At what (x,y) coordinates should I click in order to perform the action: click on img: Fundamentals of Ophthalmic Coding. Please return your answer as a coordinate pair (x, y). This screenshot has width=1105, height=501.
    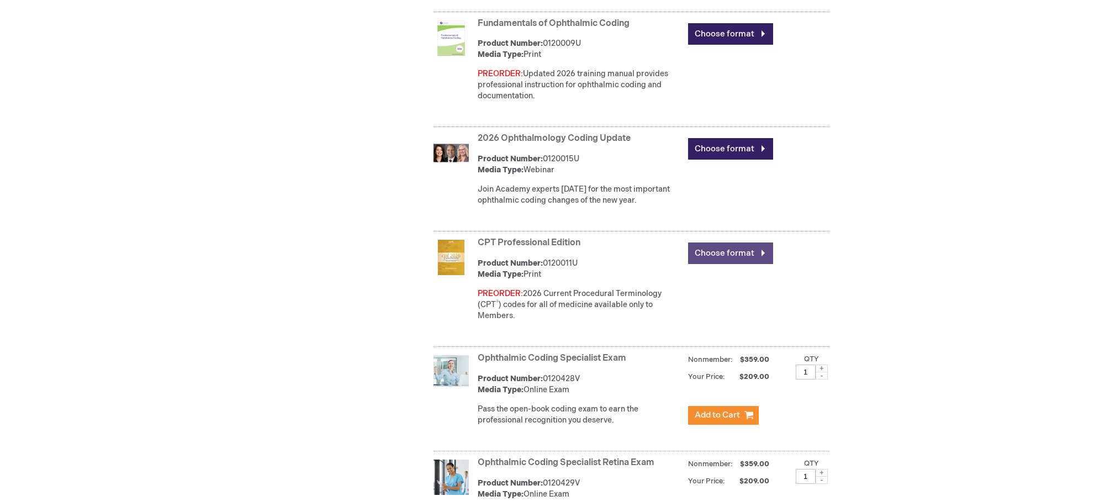
    Looking at the image, I should click on (451, 38).